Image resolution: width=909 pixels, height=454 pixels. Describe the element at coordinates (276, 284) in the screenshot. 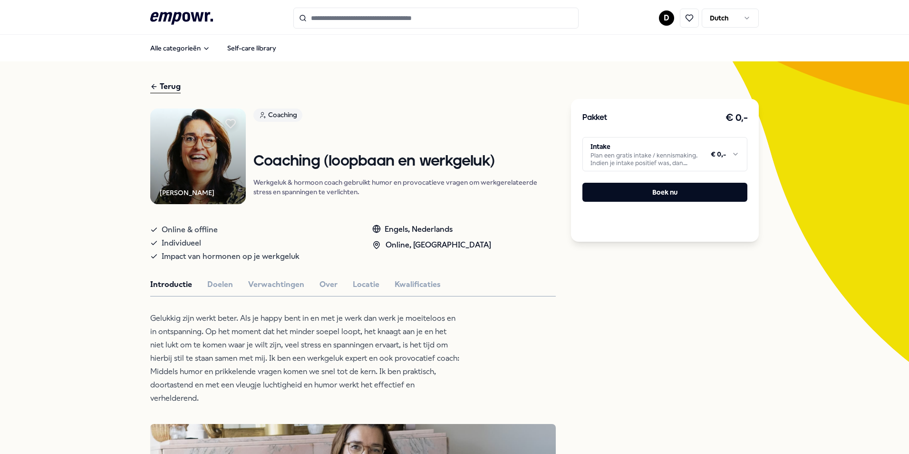

I see `button: Verwachtingen` at that location.